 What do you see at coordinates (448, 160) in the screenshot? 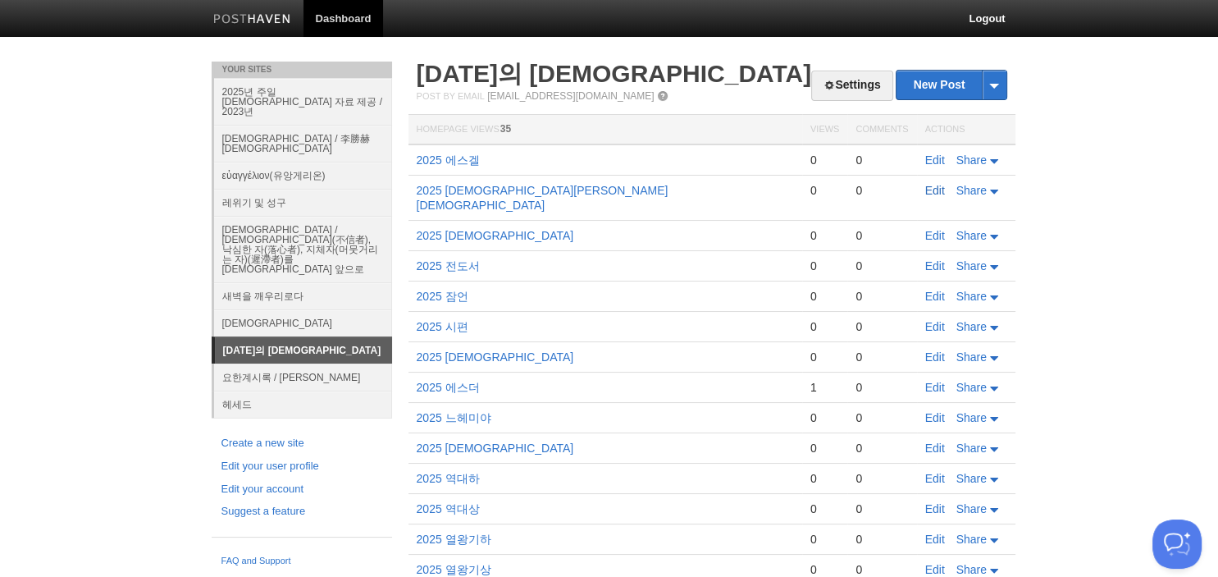
I see `a: 2025 에스겔` at bounding box center [448, 160].